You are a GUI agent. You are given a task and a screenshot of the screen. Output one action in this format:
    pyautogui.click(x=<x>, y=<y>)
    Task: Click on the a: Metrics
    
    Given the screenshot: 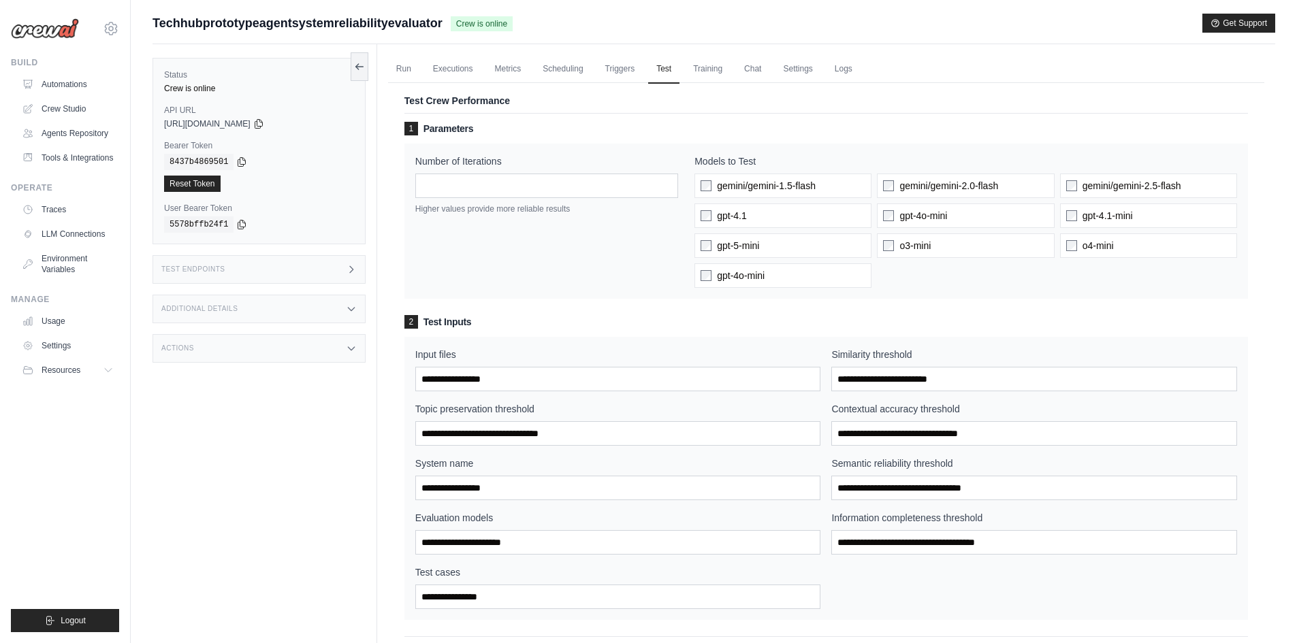 What is the action you would take?
    pyautogui.click(x=508, y=69)
    